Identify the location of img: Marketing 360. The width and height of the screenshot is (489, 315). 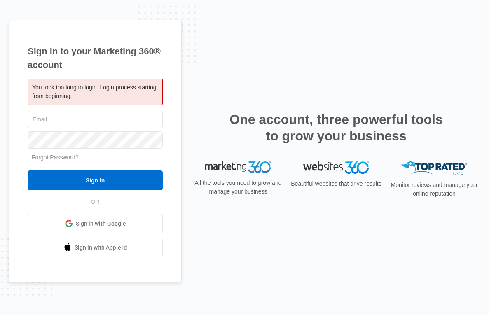
(238, 167).